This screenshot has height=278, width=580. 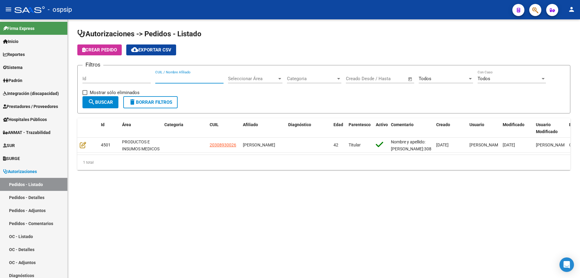 What do you see at coordinates (381, 128) in the screenshot?
I see `datatable-header-cell: Activo` at bounding box center [381, 128].